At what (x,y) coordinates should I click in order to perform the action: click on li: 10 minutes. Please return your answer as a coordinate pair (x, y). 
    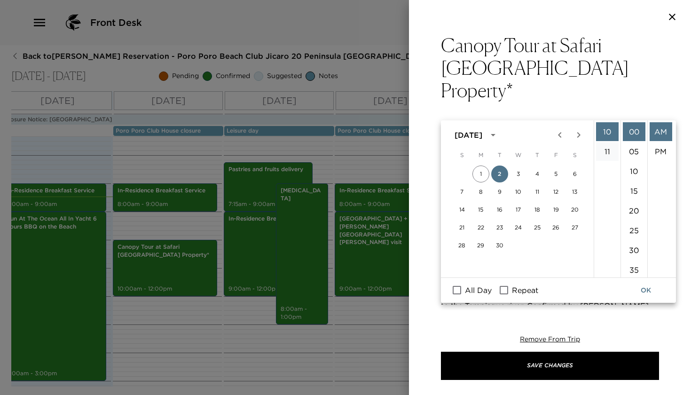
    Looking at the image, I should click on (634, 171).